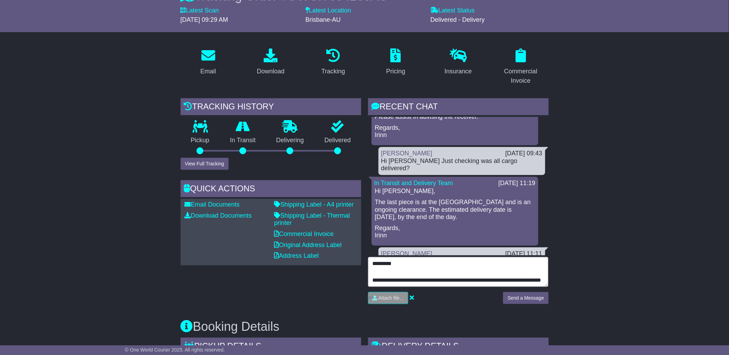 Image resolution: width=729 pixels, height=355 pixels. Describe the element at coordinates (525, 298) in the screenshot. I see `button: Send a Message` at that location.